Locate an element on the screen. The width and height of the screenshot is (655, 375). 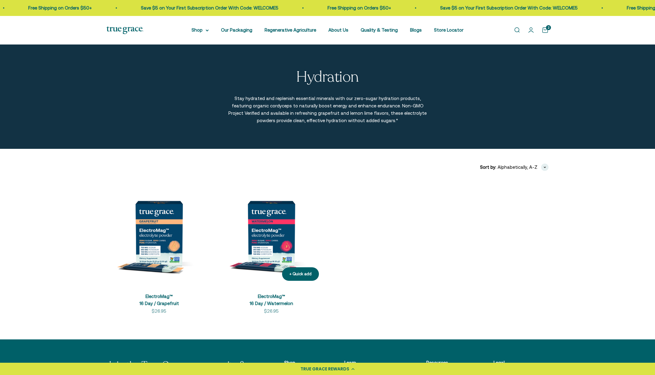
summary: Shop is located at coordinates (200, 30).